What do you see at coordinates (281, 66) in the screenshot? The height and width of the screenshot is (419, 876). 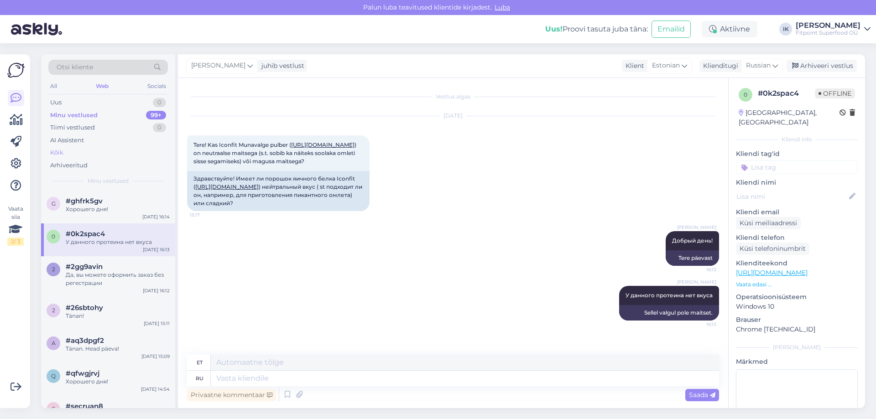 I see `div: juhib vestlust` at bounding box center [281, 66].